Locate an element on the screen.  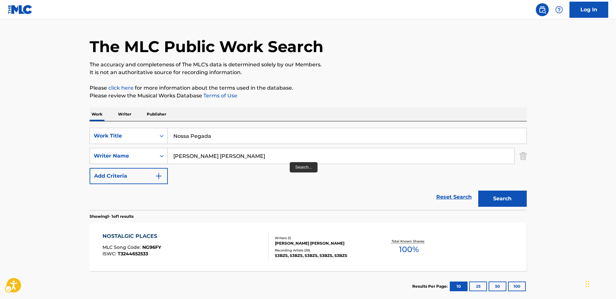
p: Please for more information about the terms used in the database. is located at coordinates (308, 88).